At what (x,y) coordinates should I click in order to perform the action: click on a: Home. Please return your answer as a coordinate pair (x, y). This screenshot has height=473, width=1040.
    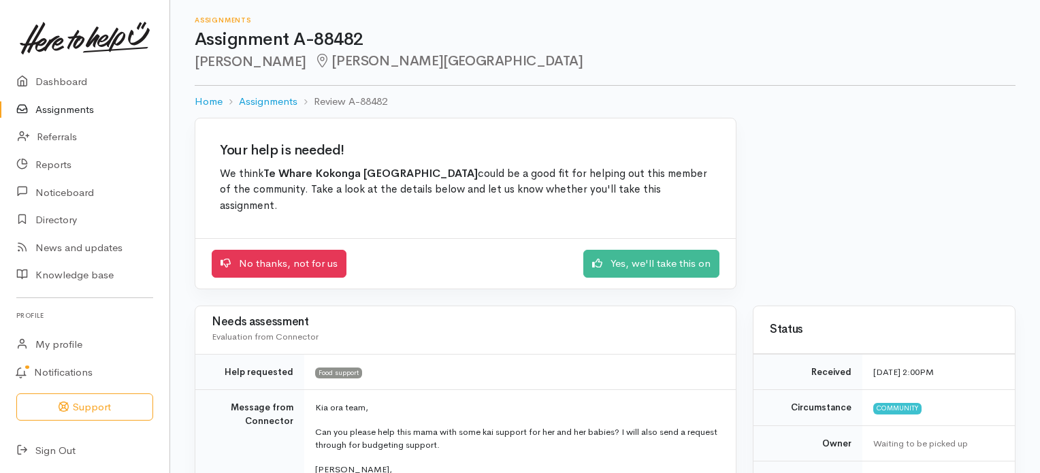
    Looking at the image, I should click on (208, 101).